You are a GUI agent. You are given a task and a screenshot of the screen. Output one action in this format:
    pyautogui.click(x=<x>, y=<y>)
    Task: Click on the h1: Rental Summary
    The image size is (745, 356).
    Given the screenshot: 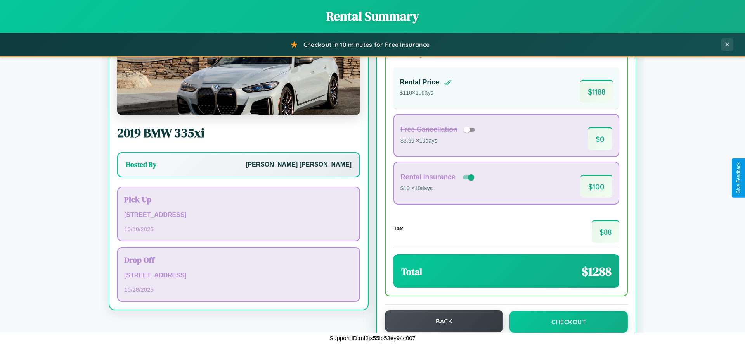 What is the action you would take?
    pyautogui.click(x=372, y=16)
    